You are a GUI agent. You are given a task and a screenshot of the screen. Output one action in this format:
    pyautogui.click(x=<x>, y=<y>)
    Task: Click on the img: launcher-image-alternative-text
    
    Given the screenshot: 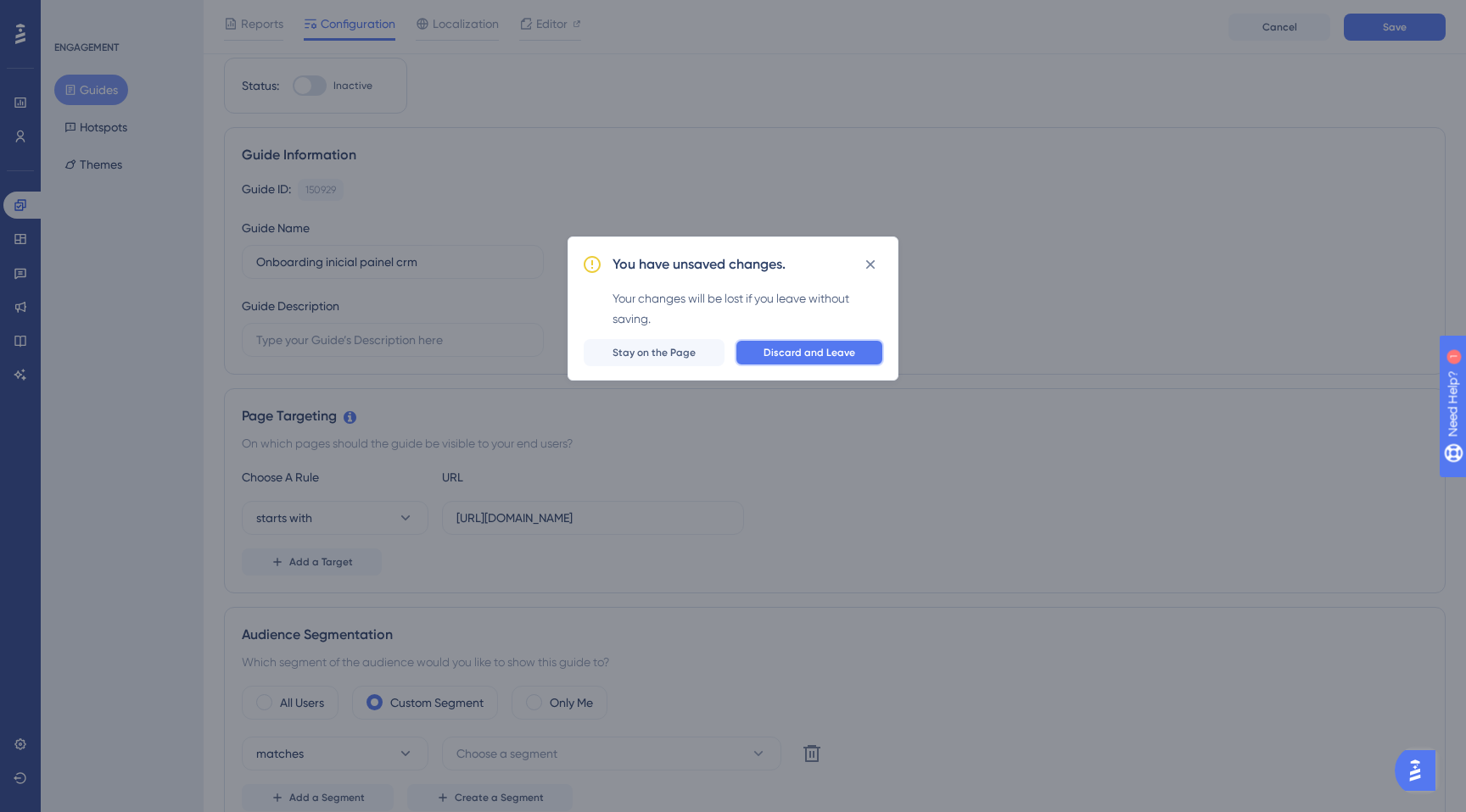 What is the action you would take?
    pyautogui.click(x=20, y=25)
    